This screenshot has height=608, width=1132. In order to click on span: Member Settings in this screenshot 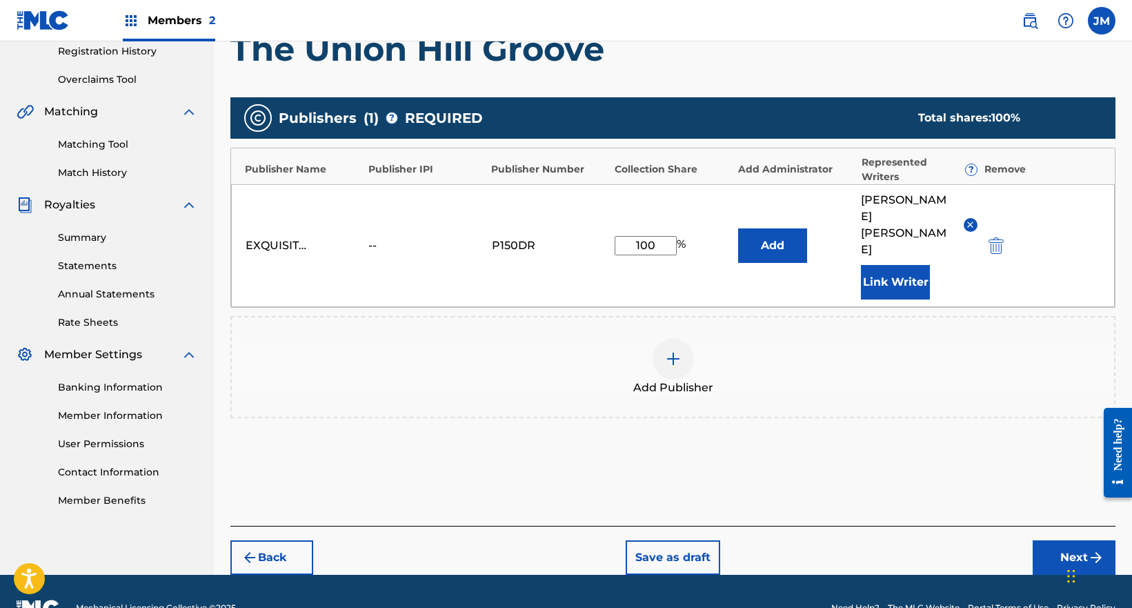, I will do `click(93, 355)`.